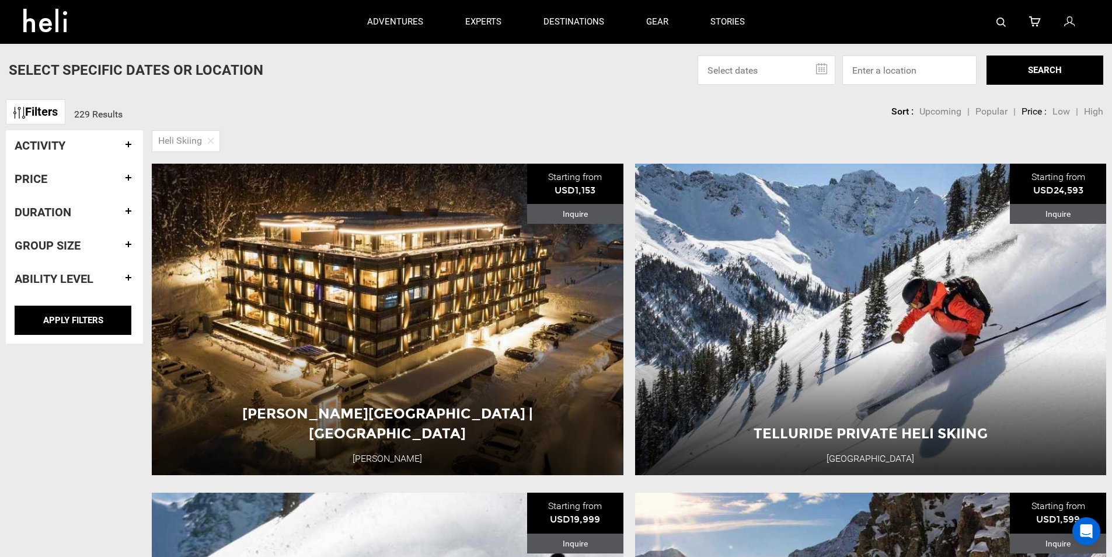 The image size is (1112, 557). I want to click on h4: Duration, so click(74, 212).